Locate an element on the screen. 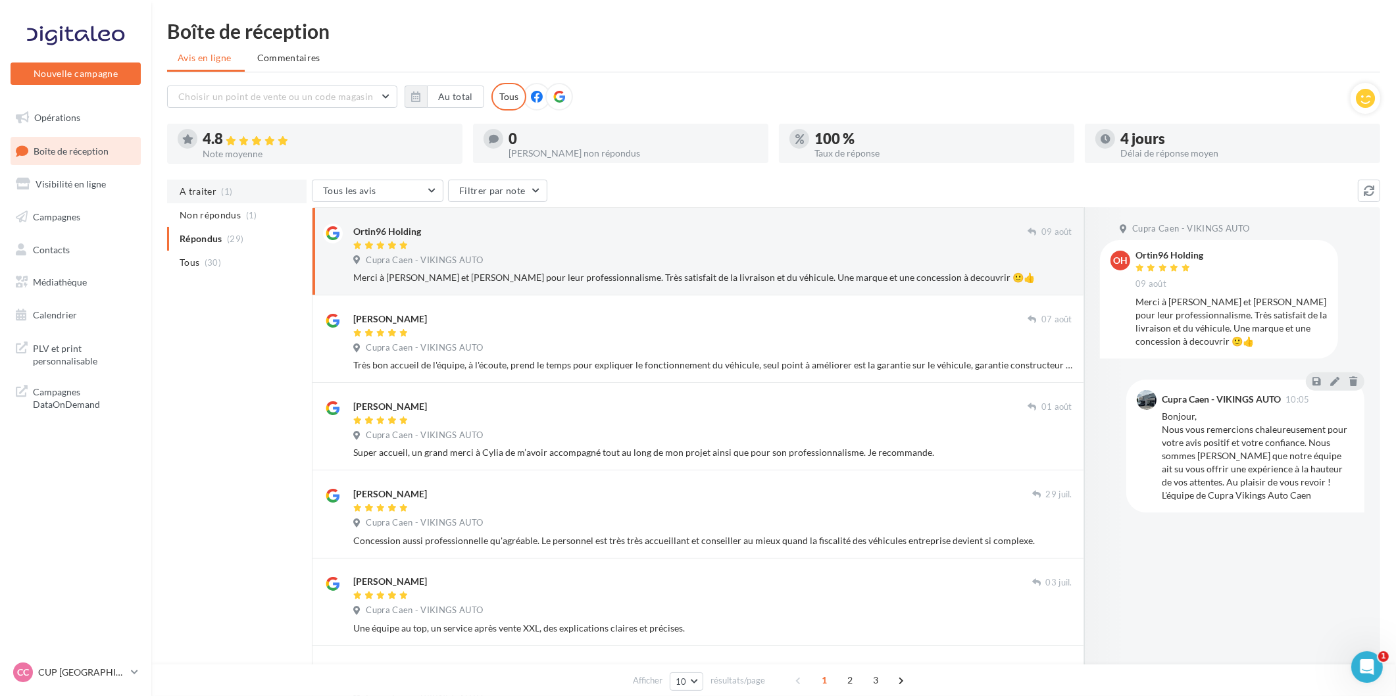  div: Concession aussi professionnelle qu'agréable. Le personnel est très très accueillant et conseille... is located at coordinates (712, 541).